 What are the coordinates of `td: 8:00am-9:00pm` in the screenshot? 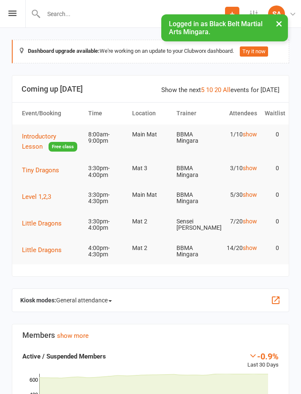 It's located at (106, 138).